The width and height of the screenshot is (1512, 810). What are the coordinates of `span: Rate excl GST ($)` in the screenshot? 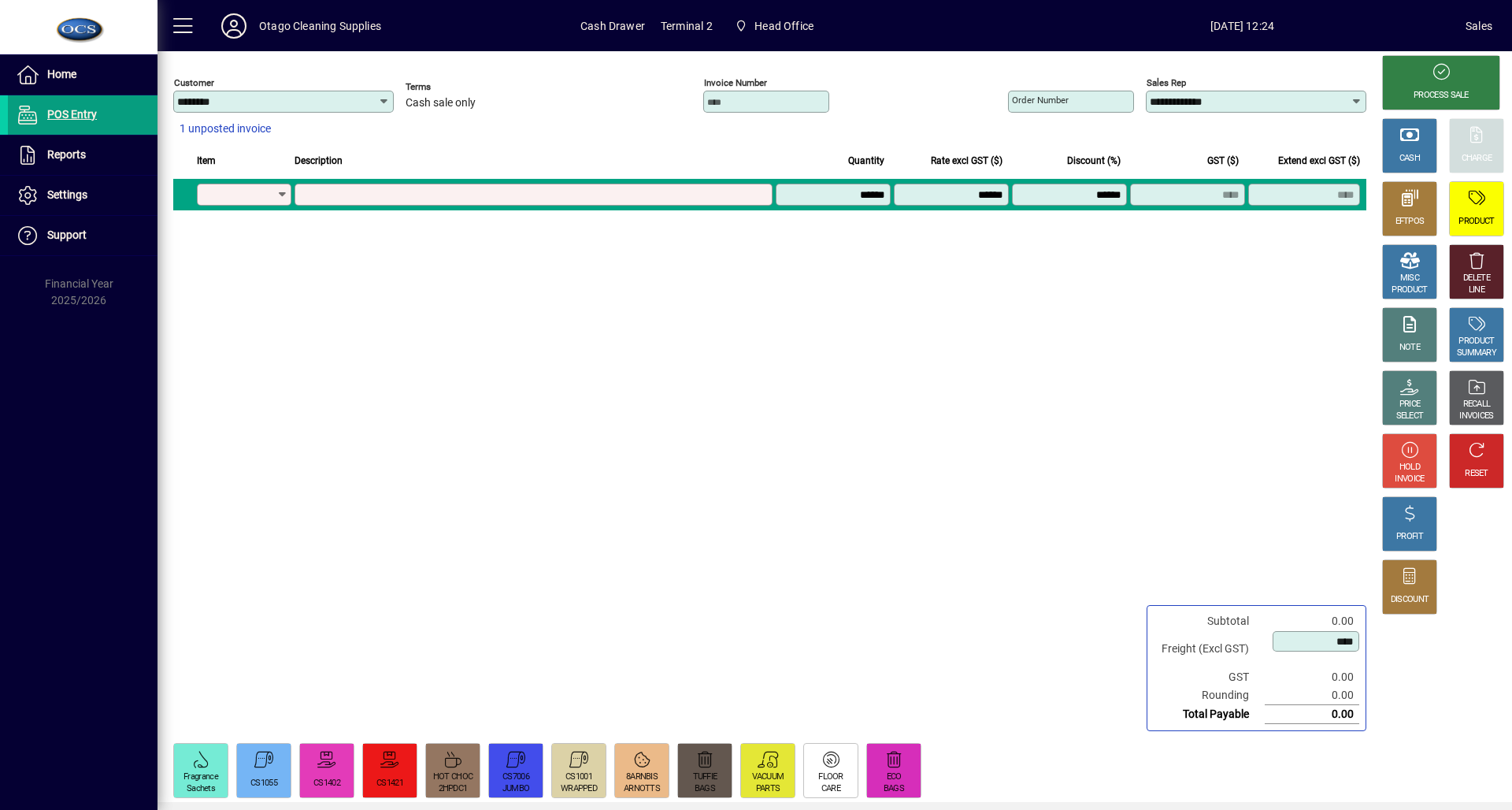 It's located at (966, 161).